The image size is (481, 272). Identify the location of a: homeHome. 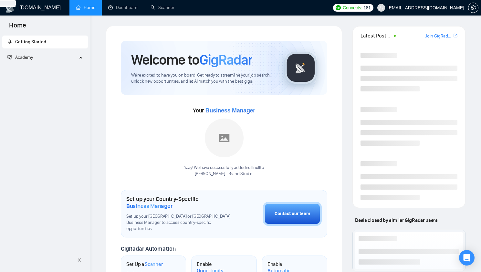
(86, 7).